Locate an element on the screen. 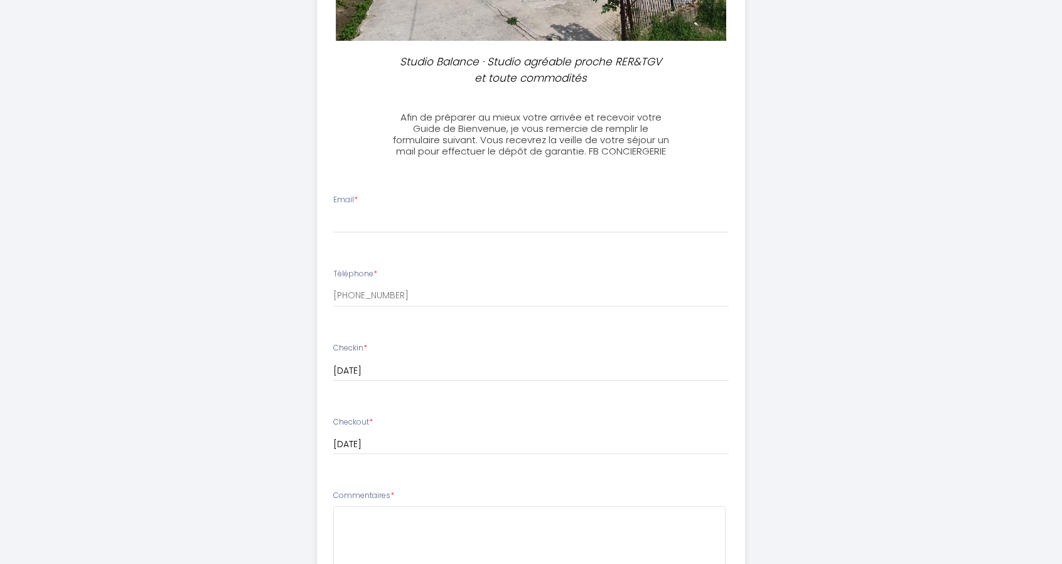 The image size is (1062, 564). label: Checkin is located at coordinates (350, 348).